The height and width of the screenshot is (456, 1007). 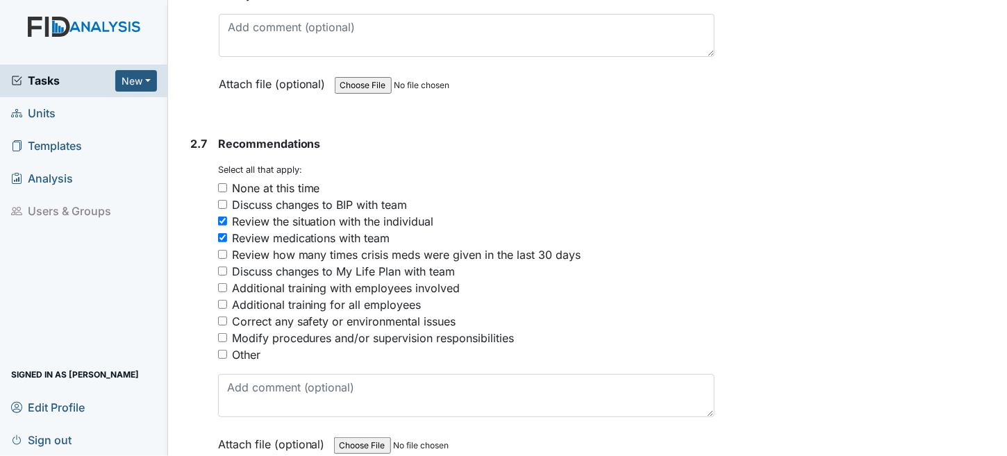 What do you see at coordinates (222, 321) in the screenshot?
I see `input: Correct any safety or environmental issues` at bounding box center [222, 321].